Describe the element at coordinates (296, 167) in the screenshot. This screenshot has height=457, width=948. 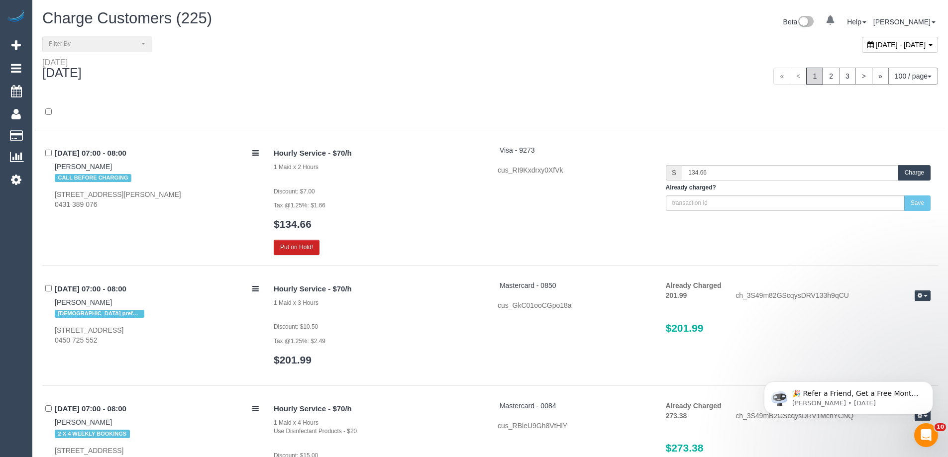
I see `small: 1 Maid x 2 Hours` at that location.